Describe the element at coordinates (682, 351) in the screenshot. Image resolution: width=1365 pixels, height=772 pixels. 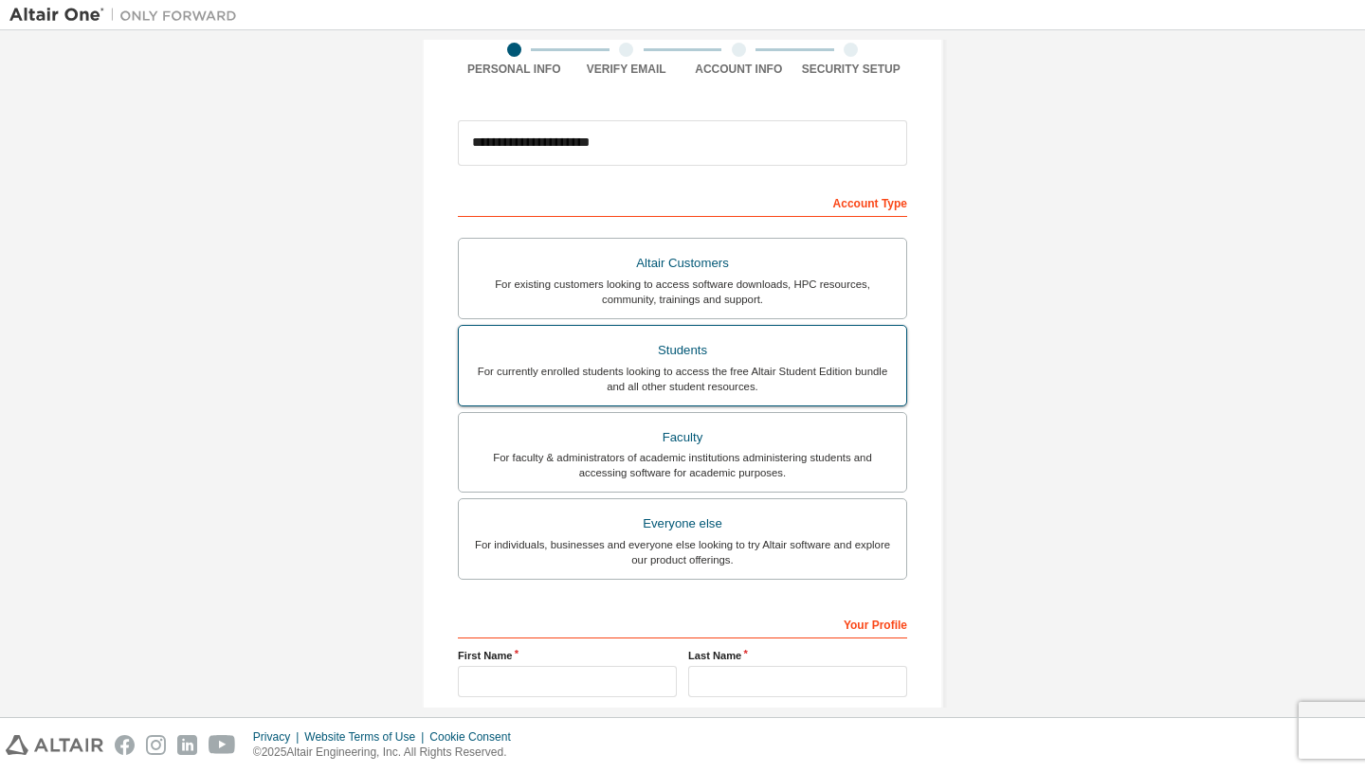
I see `div: Students` at that location.